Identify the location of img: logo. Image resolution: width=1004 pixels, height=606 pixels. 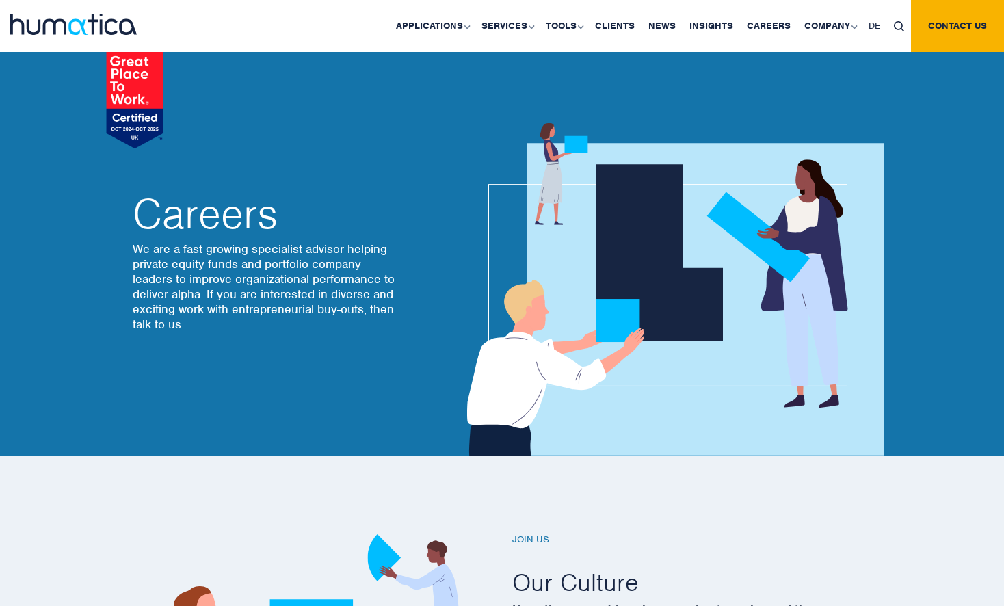
(73, 24).